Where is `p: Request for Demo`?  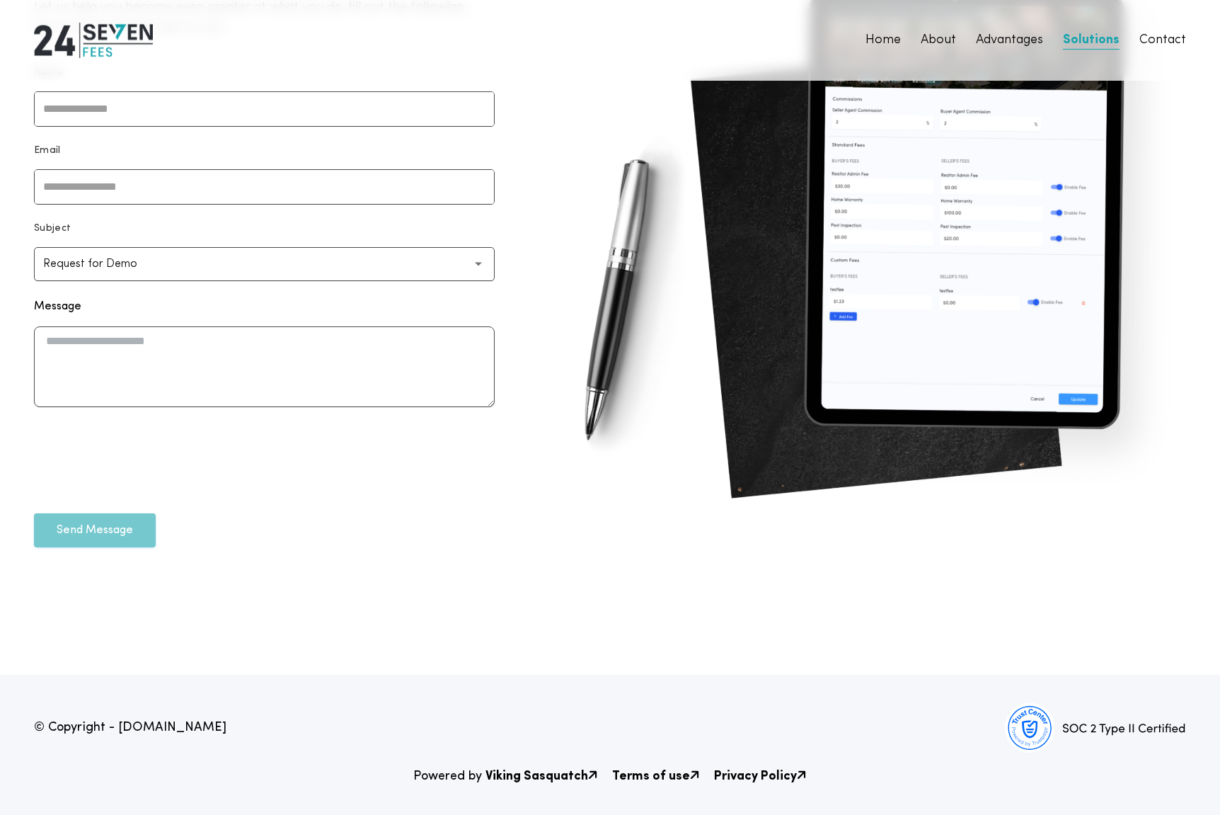 p: Request for Demo is located at coordinates (101, 264).